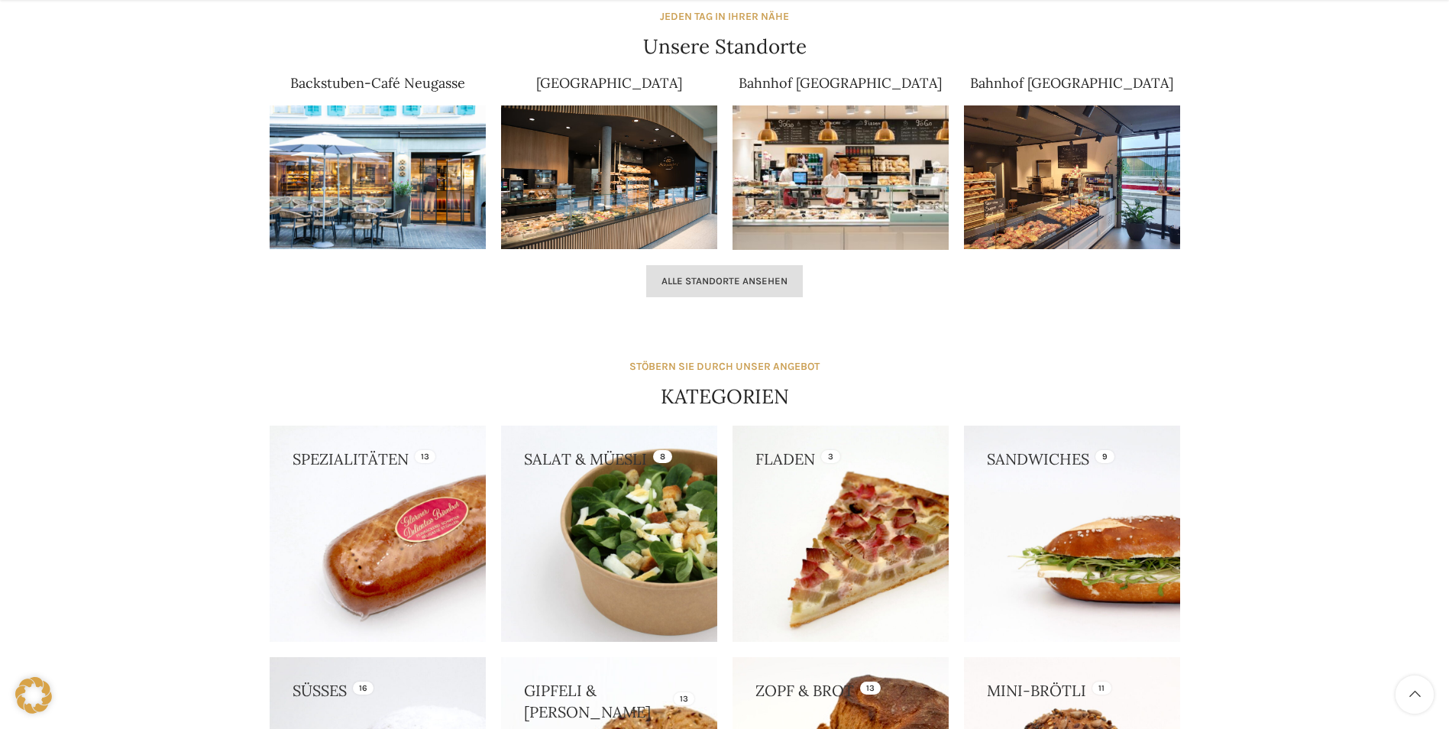 This screenshot has height=729, width=1449. I want to click on a: Alle Standorte ansehen, so click(724, 281).